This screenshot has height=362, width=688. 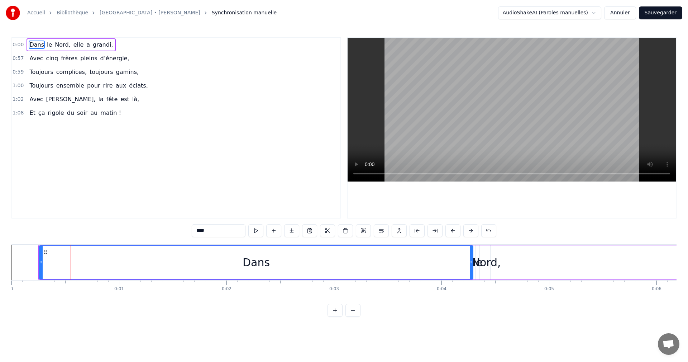 I want to click on span: 0:57, so click(x=18, y=58).